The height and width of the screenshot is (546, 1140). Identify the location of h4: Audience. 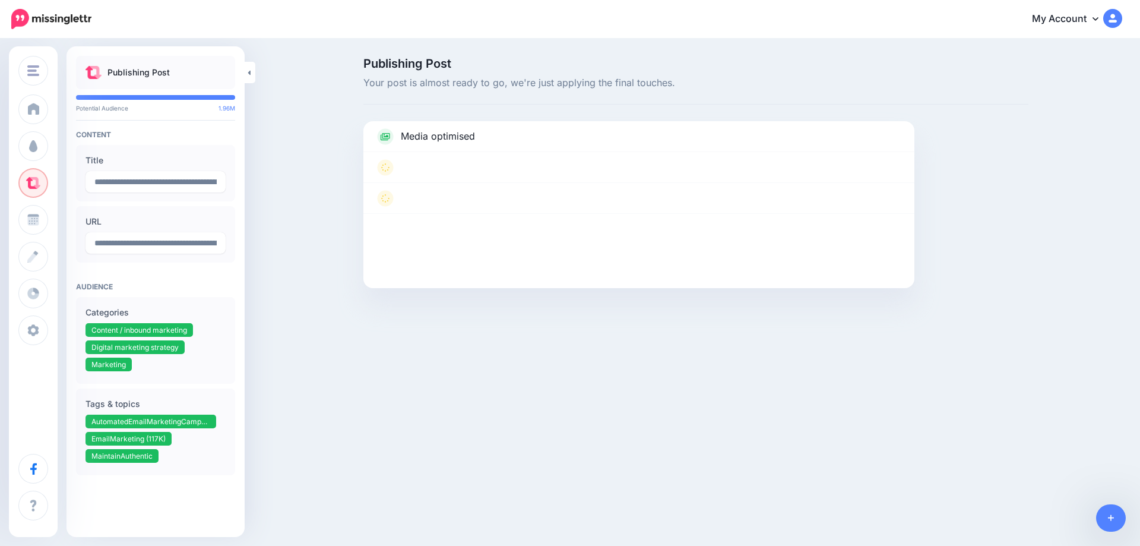
(156, 286).